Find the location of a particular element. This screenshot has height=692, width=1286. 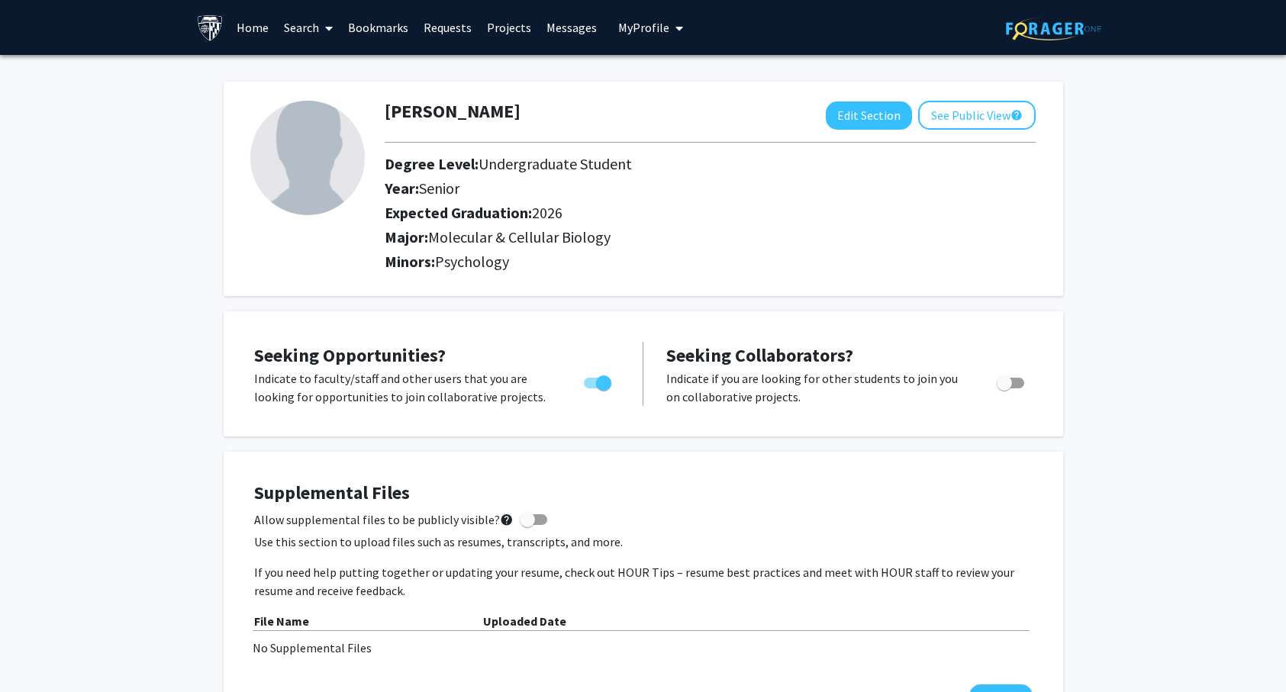

p: If you need help putting together or updating your resume, check out HOUR Tips – resume best prac... is located at coordinates (643, 582).